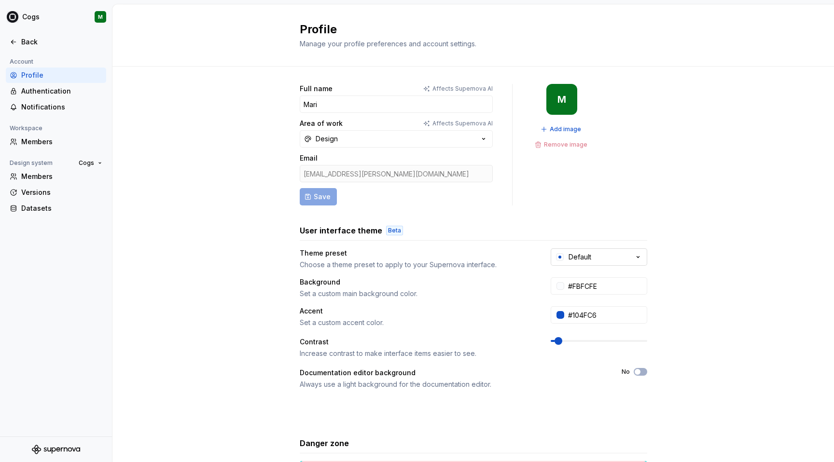 The width and height of the screenshot is (834, 462). Describe the element at coordinates (358, 373) in the screenshot. I see `div: Documentation editor background` at that location.